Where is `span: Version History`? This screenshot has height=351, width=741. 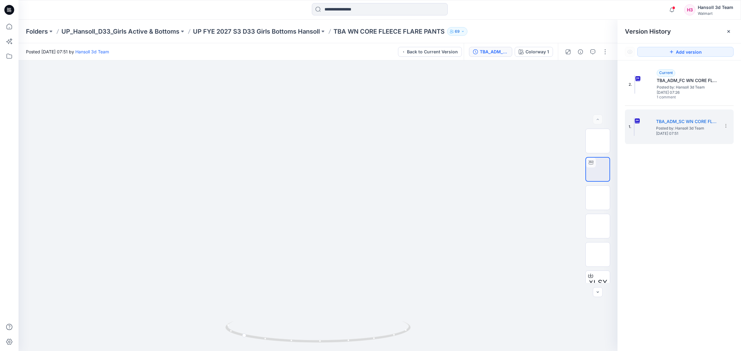 span: Version History is located at coordinates (648, 31).